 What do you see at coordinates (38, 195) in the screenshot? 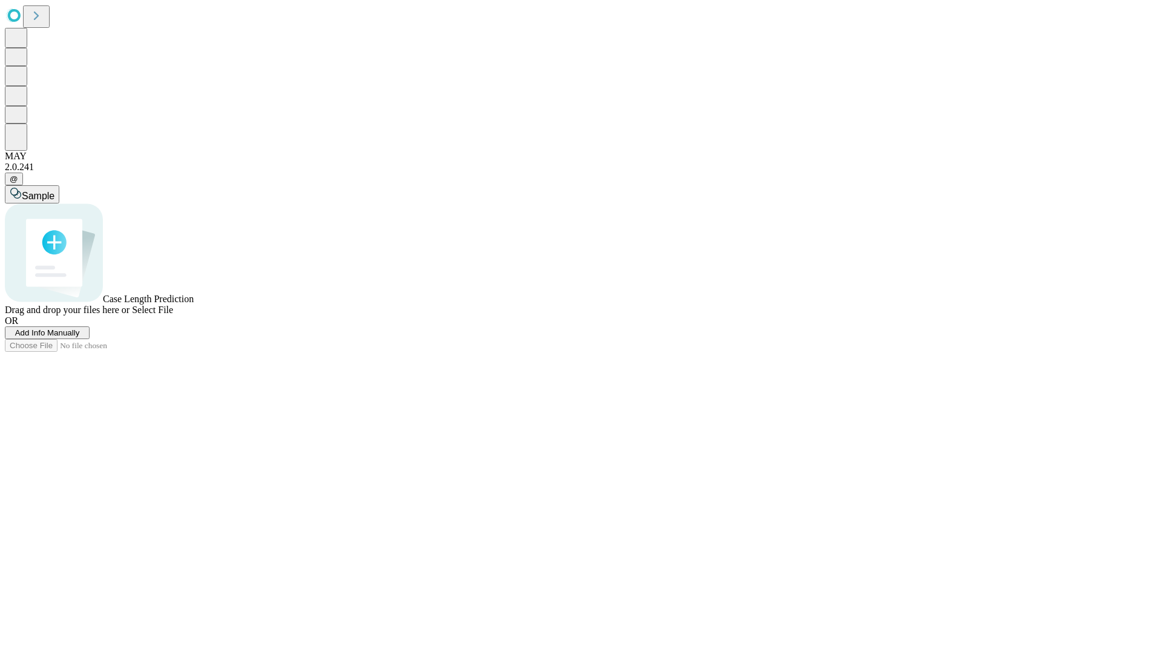
I see `span: Sample` at bounding box center [38, 195].